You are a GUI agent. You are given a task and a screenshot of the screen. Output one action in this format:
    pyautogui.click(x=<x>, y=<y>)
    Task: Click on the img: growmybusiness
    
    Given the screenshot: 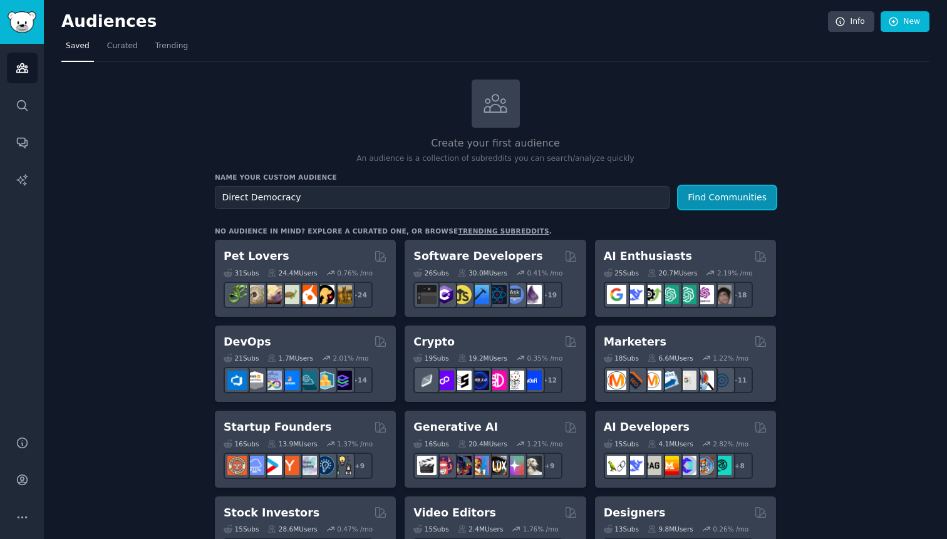 What is the action you would take?
    pyautogui.click(x=342, y=466)
    